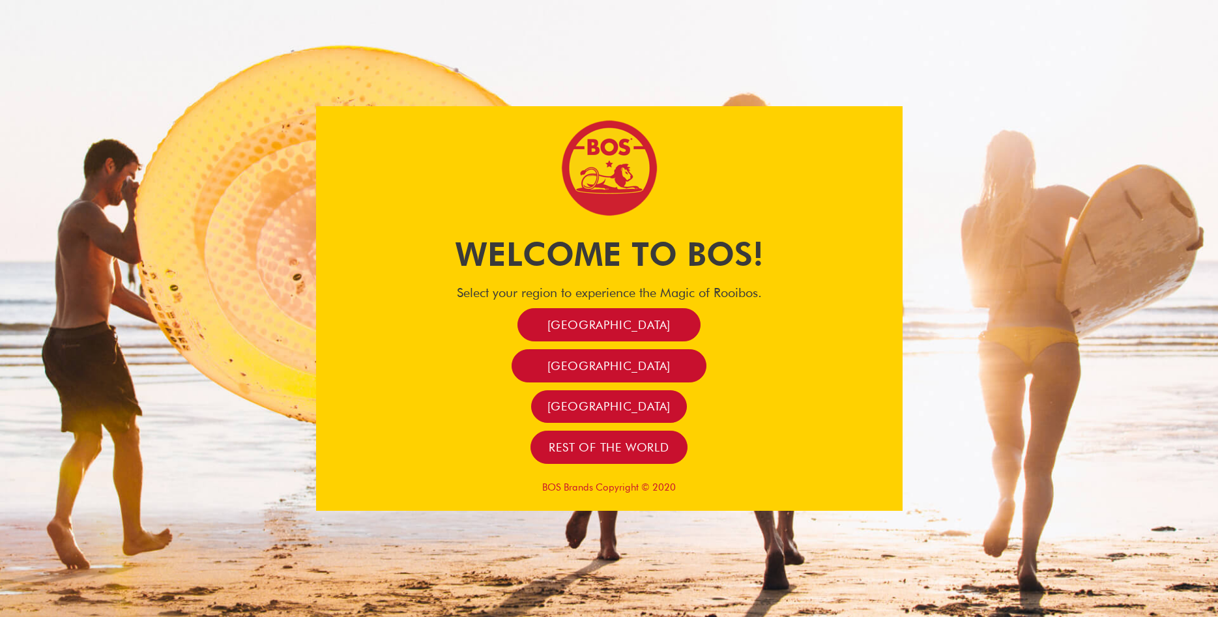 The width and height of the screenshot is (1218, 617). What do you see at coordinates (609, 168) in the screenshot?
I see `img: Bos Brands` at bounding box center [609, 168].